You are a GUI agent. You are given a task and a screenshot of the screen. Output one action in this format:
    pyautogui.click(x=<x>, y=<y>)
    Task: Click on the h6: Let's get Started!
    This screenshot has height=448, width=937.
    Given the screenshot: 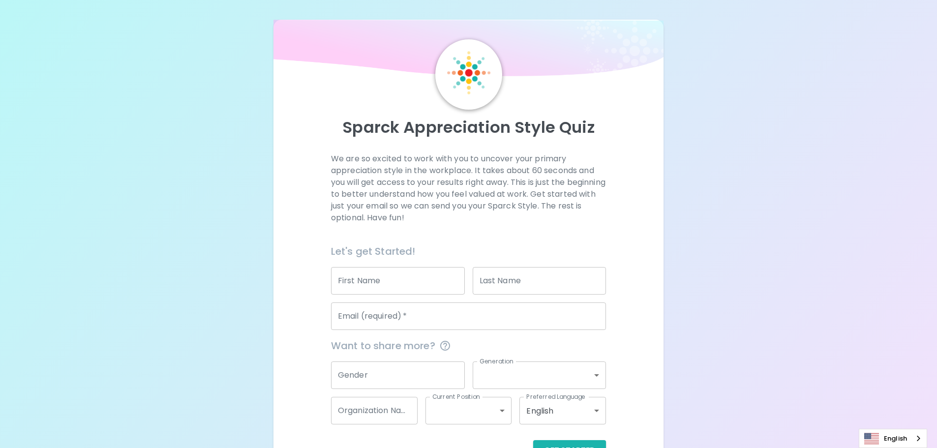 What is the action you would take?
    pyautogui.click(x=468, y=251)
    